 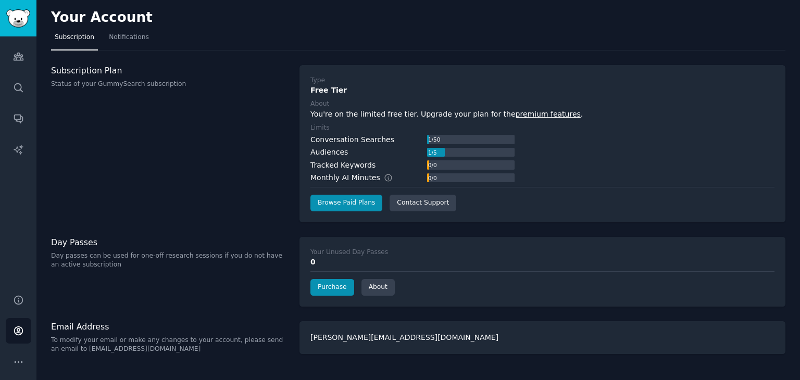 What do you see at coordinates (349, 253) in the screenshot?
I see `div: Your Unused Day Passes` at bounding box center [349, 253].